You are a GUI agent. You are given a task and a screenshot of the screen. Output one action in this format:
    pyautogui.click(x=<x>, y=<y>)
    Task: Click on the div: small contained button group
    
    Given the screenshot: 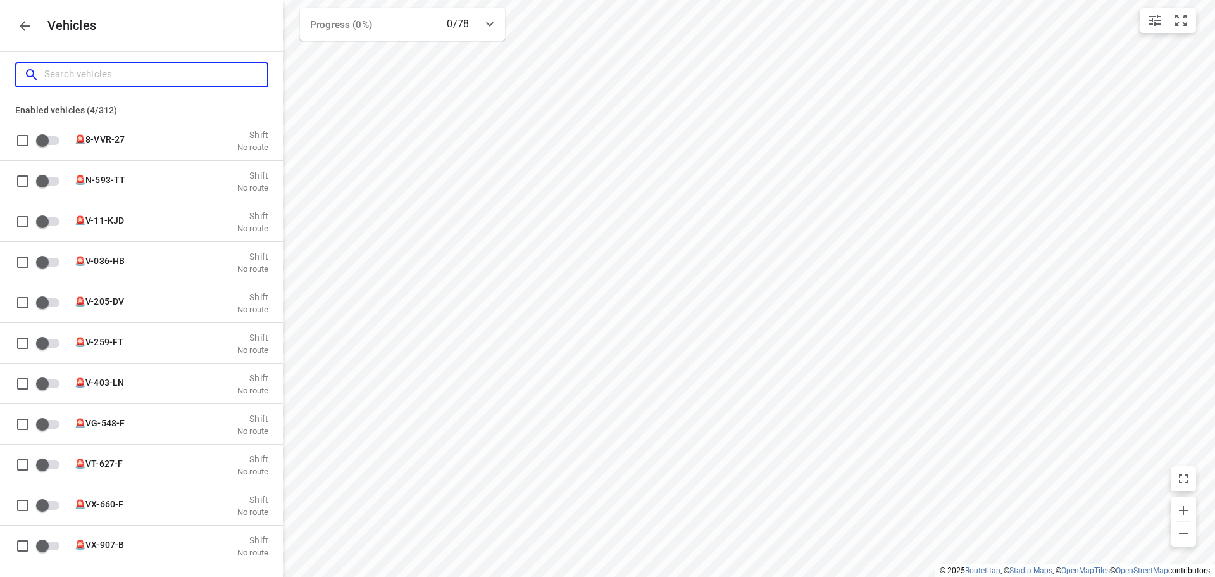 What is the action you would take?
    pyautogui.click(x=1168, y=20)
    